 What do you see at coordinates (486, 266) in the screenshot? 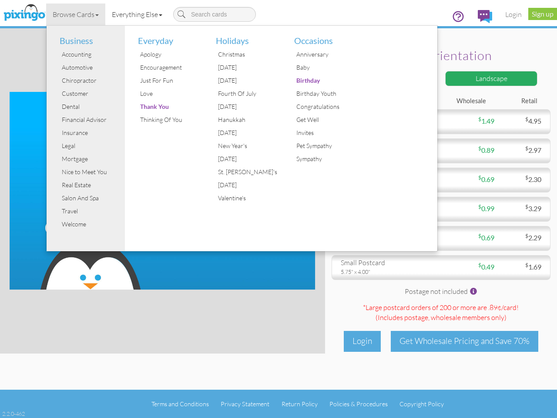
I see `span: 0.49` at bounding box center [486, 266].